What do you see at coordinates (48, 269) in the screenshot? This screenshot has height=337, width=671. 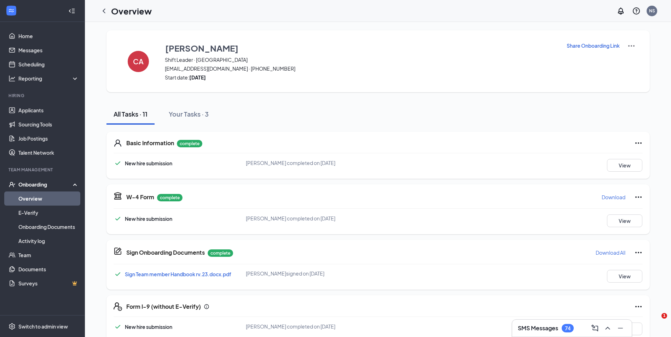 I see `a: Documents` at bounding box center [48, 269].